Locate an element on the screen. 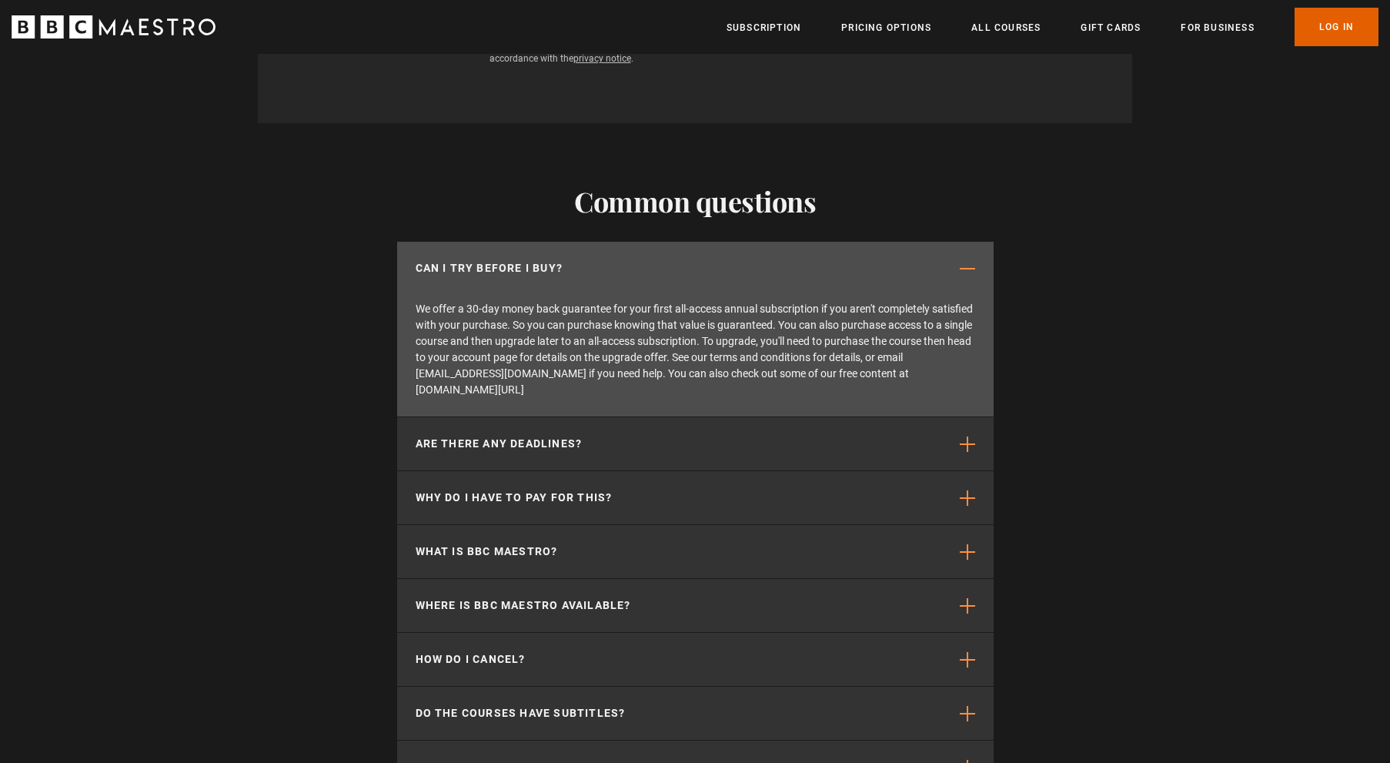 This screenshot has width=1390, height=763. a: For business is located at coordinates (1217, 28).